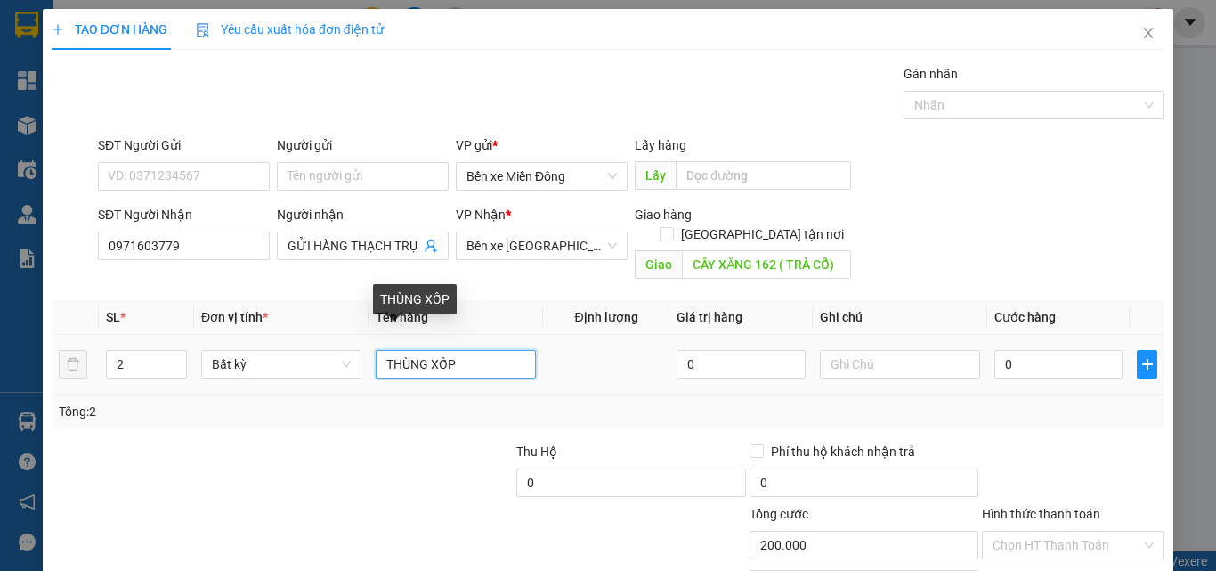 Image resolution: width=1216 pixels, height=571 pixels. What do you see at coordinates (658, 264) in the screenshot?
I see `span: Giao` at bounding box center [658, 264].